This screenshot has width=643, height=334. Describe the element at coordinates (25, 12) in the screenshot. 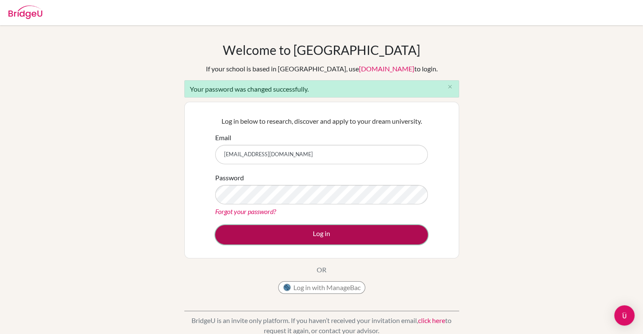

I see `img: Bridge-U` at that location.